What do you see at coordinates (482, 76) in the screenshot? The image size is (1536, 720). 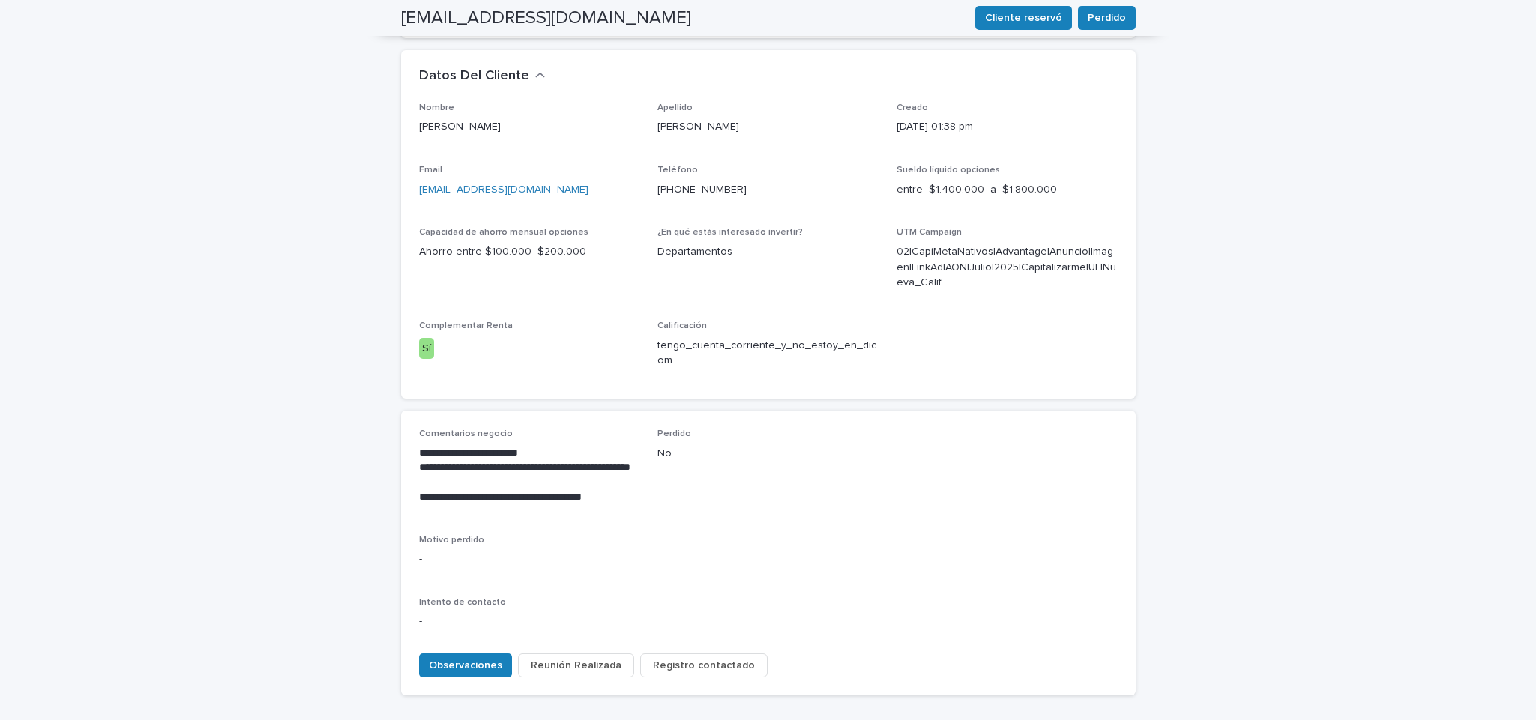 I see `button: Datos Del Cliente` at bounding box center [482, 76].